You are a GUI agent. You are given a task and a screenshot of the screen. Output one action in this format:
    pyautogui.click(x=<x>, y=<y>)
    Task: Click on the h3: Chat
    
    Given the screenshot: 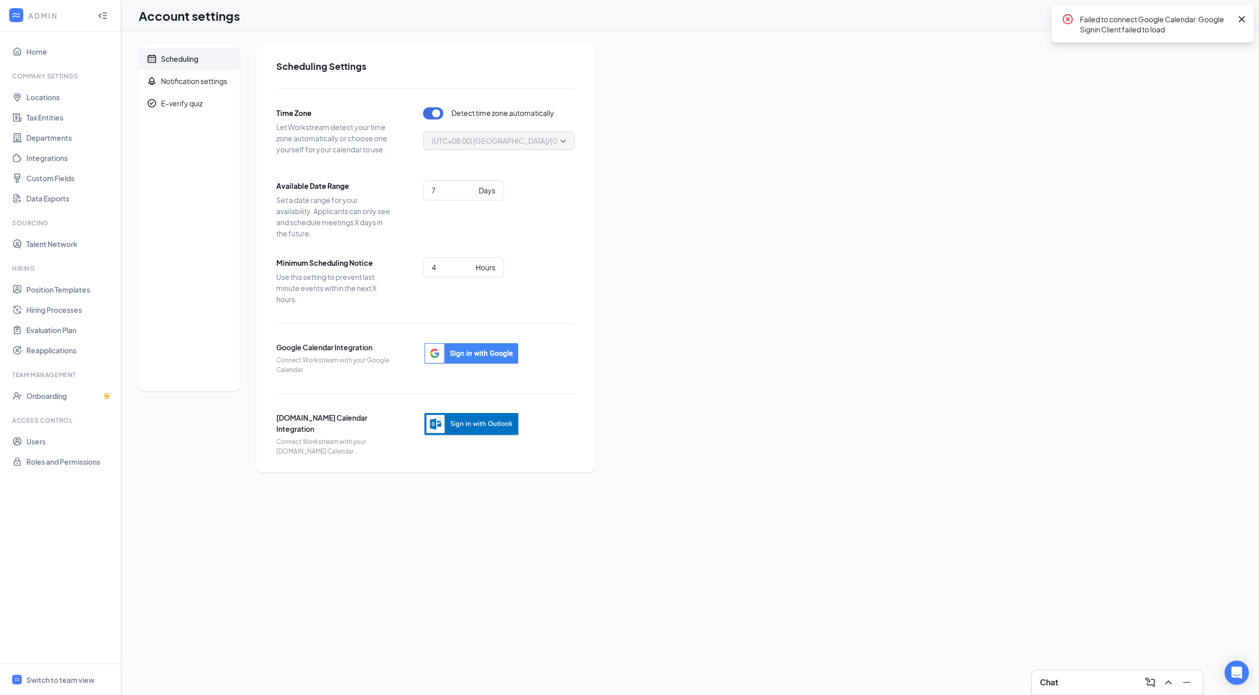 What is the action you would take?
    pyautogui.click(x=1049, y=682)
    